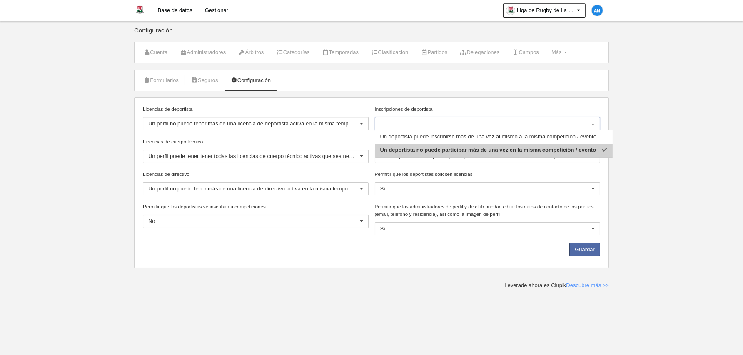  What do you see at coordinates (434, 53) in the screenshot?
I see `a: Partidos` at bounding box center [434, 53].